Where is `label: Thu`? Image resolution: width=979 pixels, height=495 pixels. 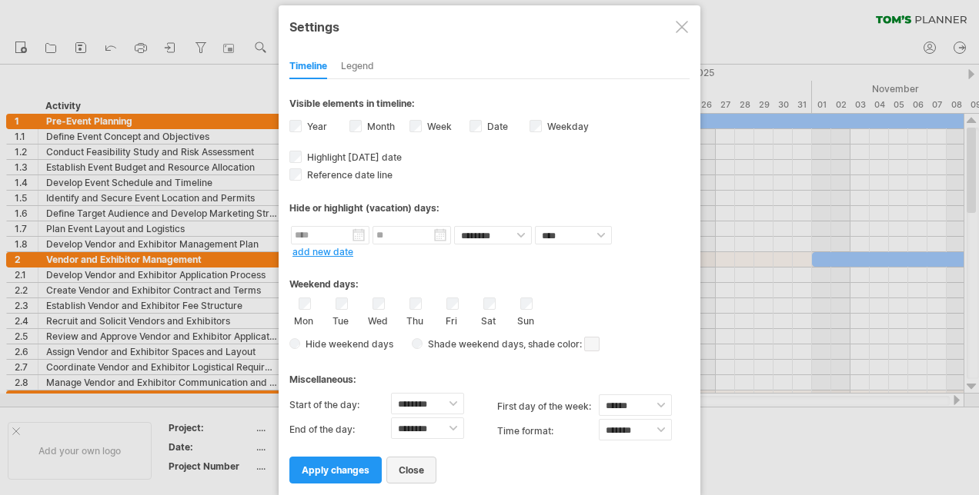
label: Thu is located at coordinates (414, 319).